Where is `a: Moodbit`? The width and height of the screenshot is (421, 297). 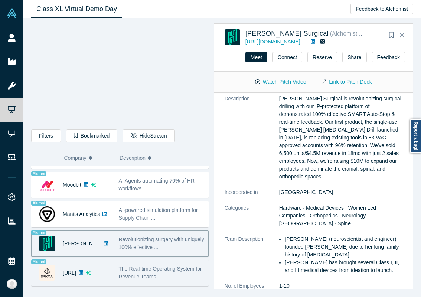 a: Moodbit is located at coordinates (72, 185).